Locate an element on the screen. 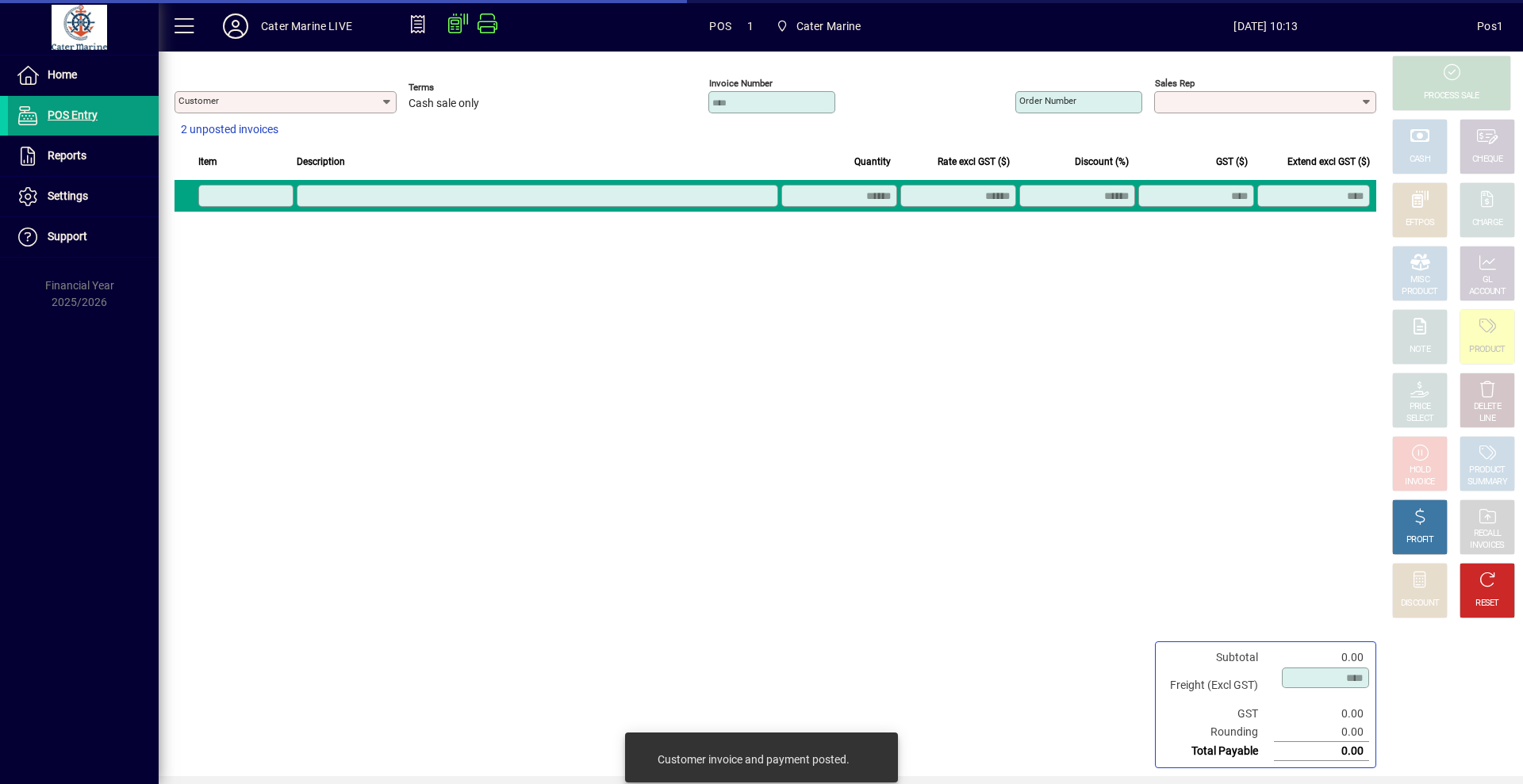 The image size is (1523, 784). div: ACCOUNT is located at coordinates (1487, 291).